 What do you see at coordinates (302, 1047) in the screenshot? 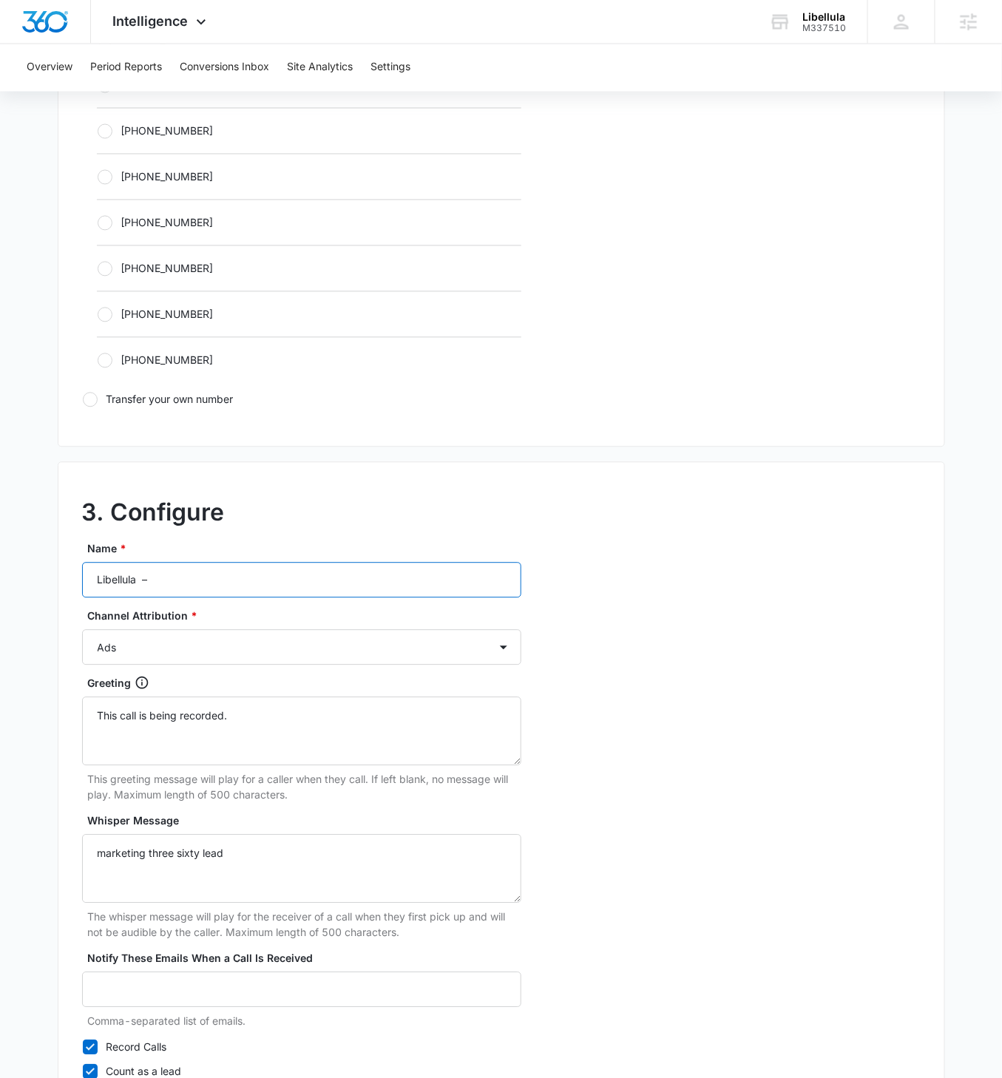
I see `label: Record Calls` at bounding box center [302, 1047].